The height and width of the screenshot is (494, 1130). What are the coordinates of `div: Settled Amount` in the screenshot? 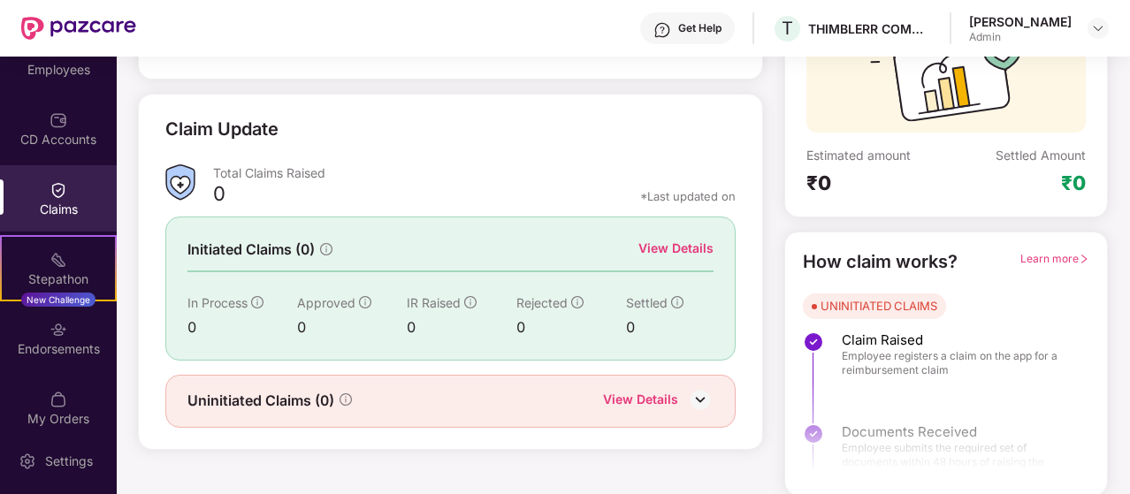 It's located at (1040, 155).